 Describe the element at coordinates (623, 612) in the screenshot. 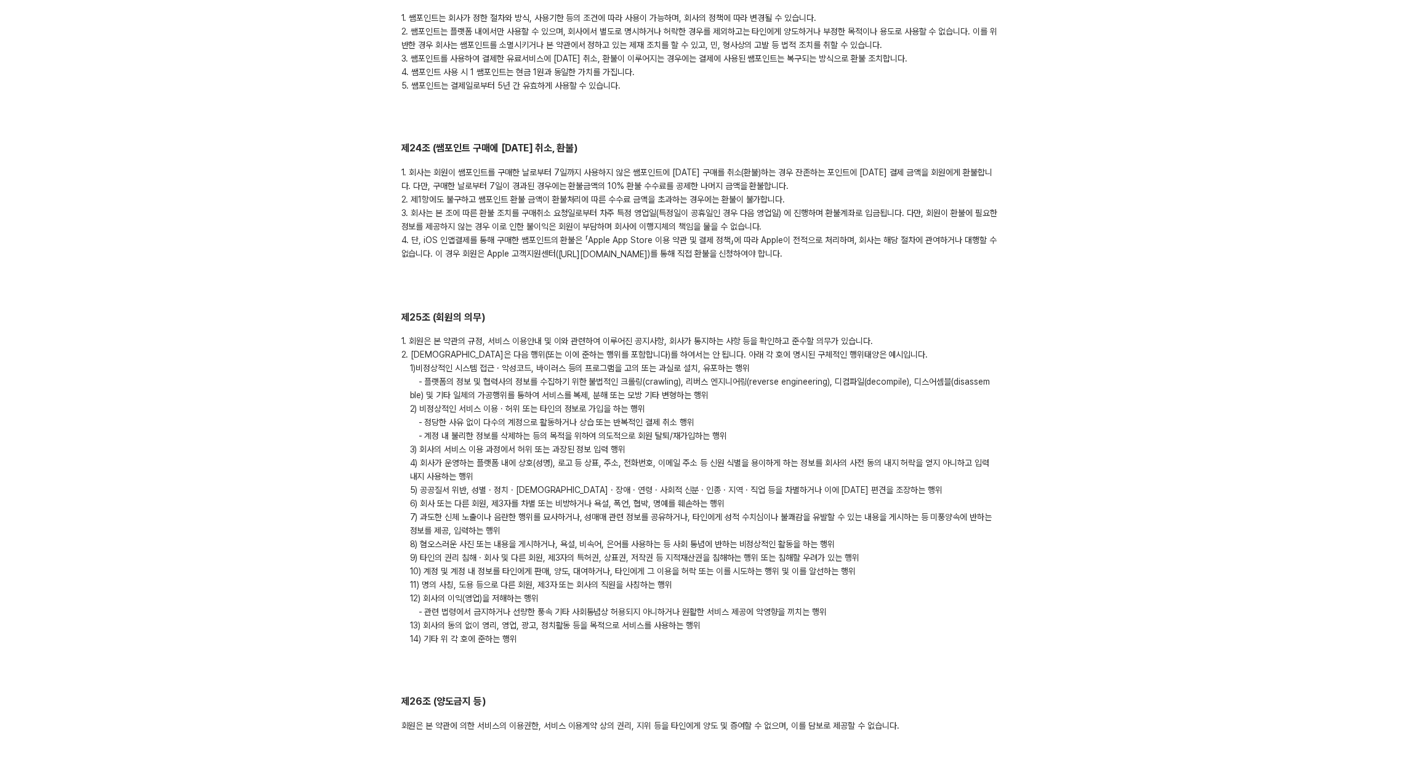

I see `span: - 관련 법령에서 금지하거나 선량한 풍속 기타 사회통념상 허용되지 아니하거나 원활한 서비스 제공에 악영향을 끼치는 행위` at that location.